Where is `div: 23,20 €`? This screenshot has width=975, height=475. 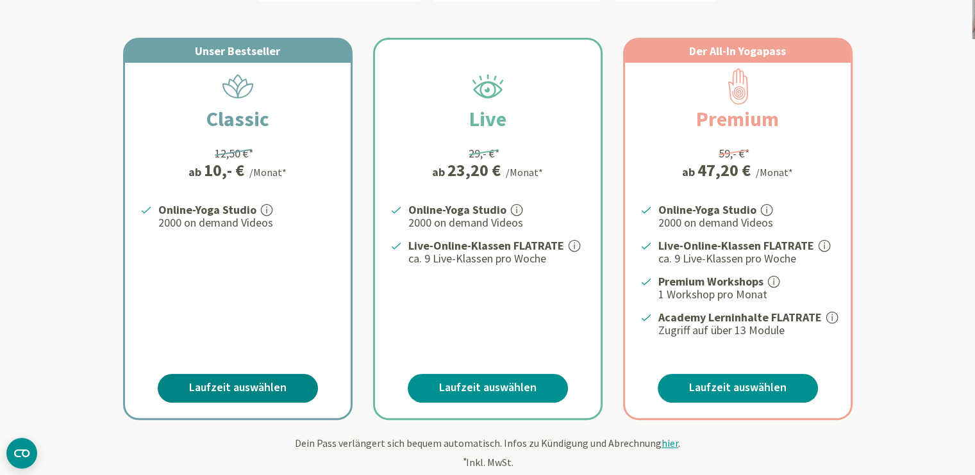 div: 23,20 € is located at coordinates (474, 170).